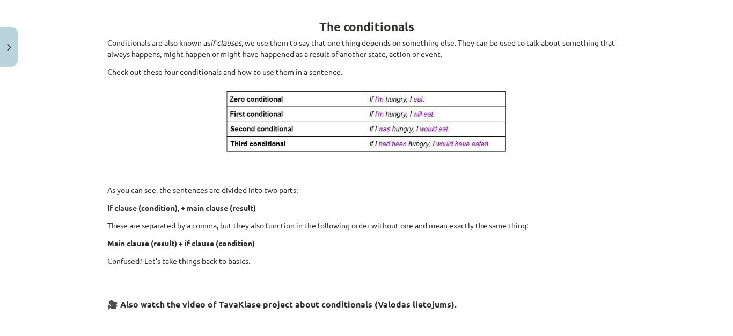  What do you see at coordinates (181, 207) in the screenshot?
I see `b: If clause (condition), + main clause (result)` at bounding box center [181, 207].